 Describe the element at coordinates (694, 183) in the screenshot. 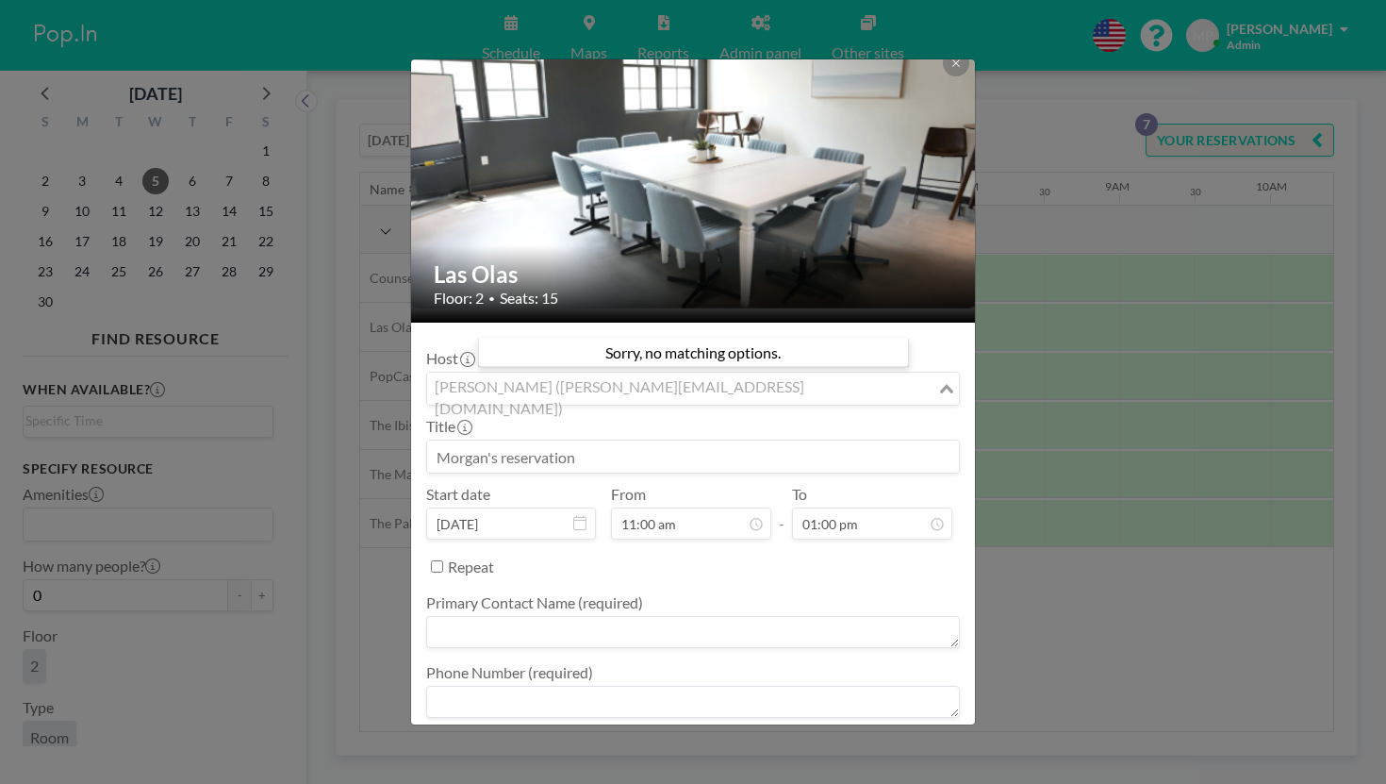

I see `img: 537.png` at that location.